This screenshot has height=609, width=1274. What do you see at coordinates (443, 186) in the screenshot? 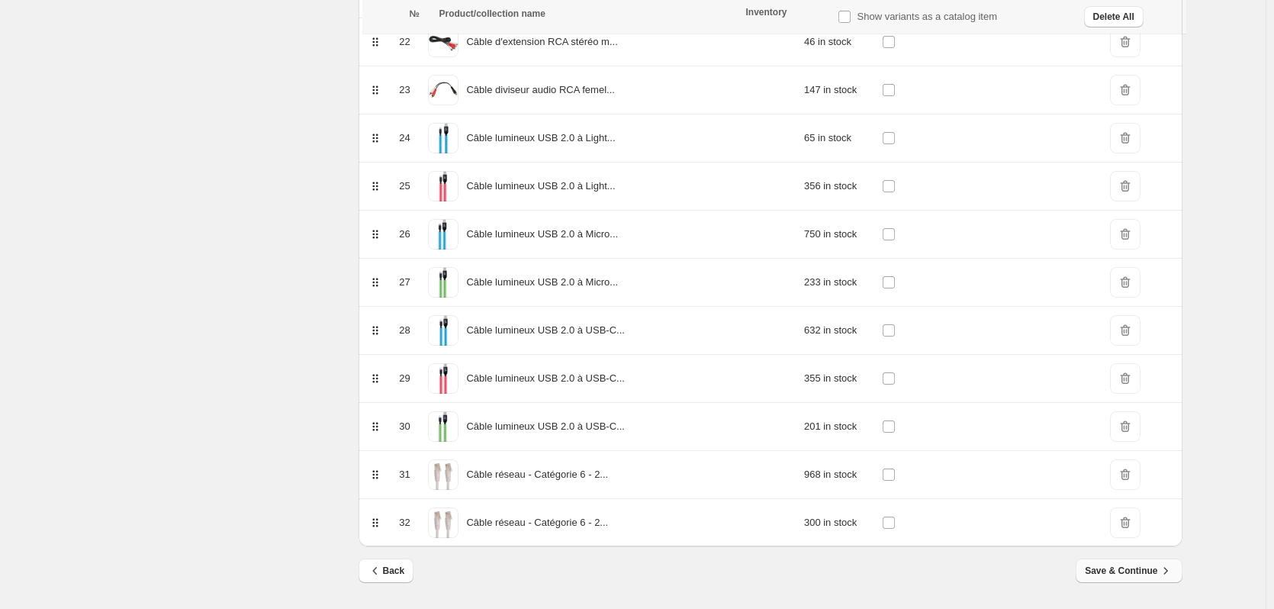
I see `img: 901951.jpg` at bounding box center [443, 186].